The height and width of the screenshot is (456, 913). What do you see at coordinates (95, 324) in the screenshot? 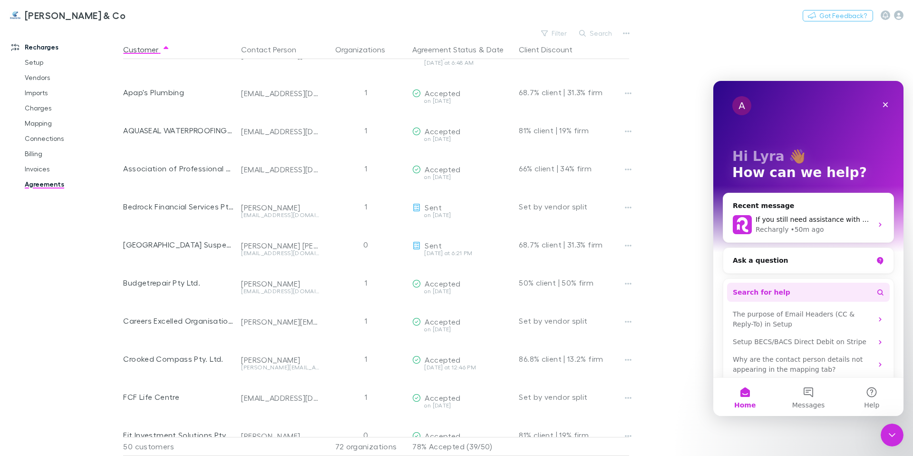
I see `span: Messages` at bounding box center [95, 324].